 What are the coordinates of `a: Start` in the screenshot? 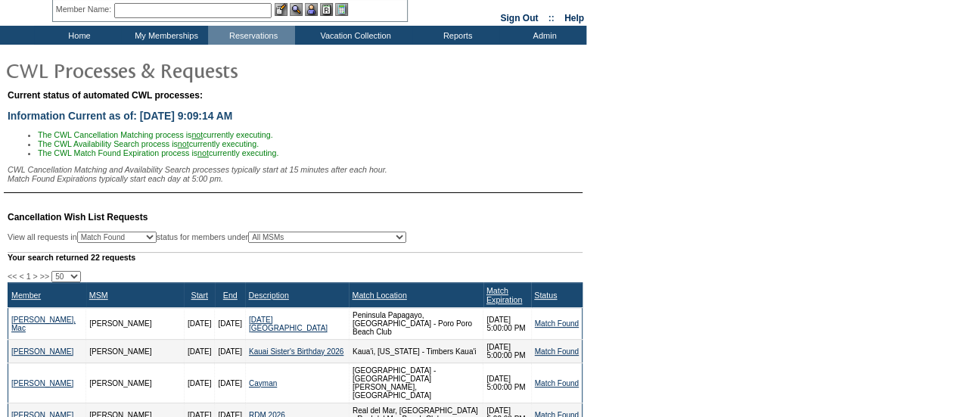 It's located at (199, 295).